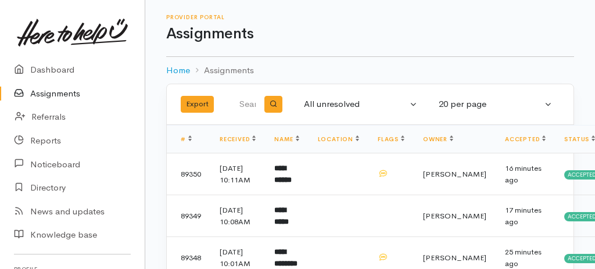 Image resolution: width=595 pixels, height=269 pixels. Describe the element at coordinates (188, 216) in the screenshot. I see `td: 89349` at that location.